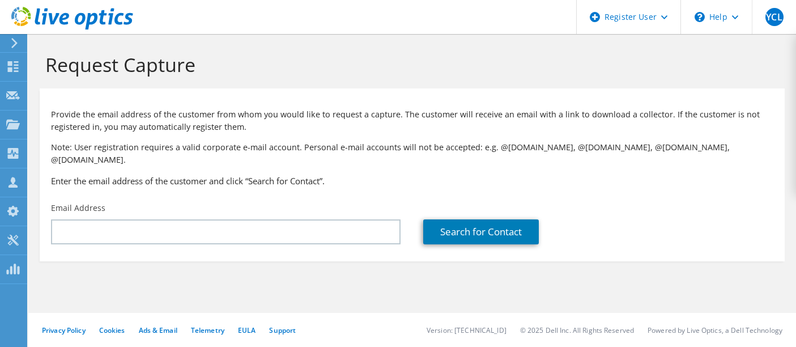  What do you see at coordinates (412, 121) in the screenshot?
I see `p: Provide the email address of the customer from whom you would like to request a capture. The cust...` at bounding box center [412, 121].